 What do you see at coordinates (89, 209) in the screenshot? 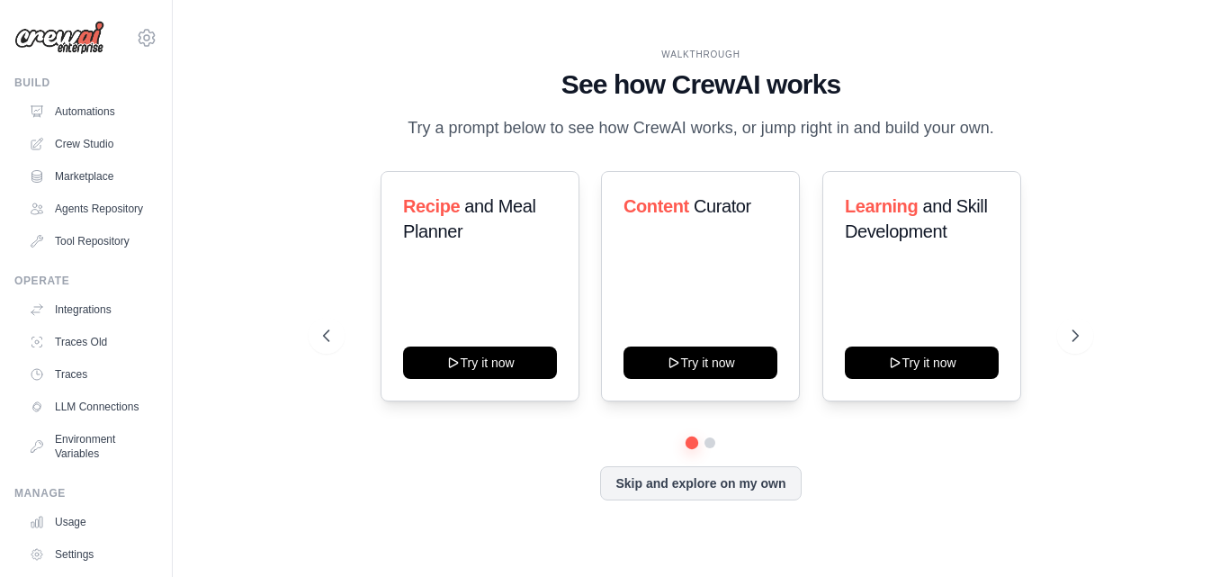
I see `a: Agents Repository` at bounding box center [89, 209].